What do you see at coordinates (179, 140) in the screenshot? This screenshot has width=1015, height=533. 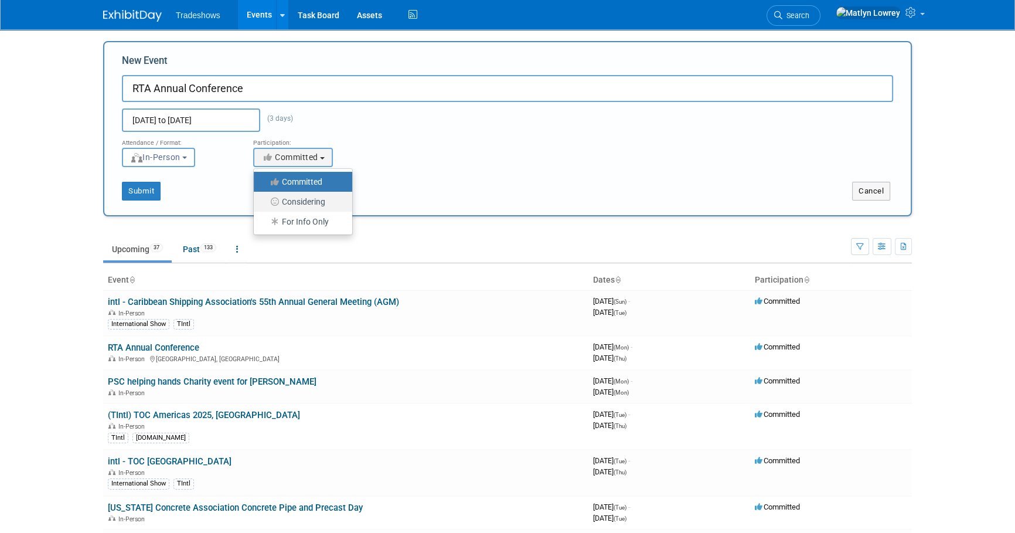 I see `div: Attendance / Format:` at bounding box center [179, 140].